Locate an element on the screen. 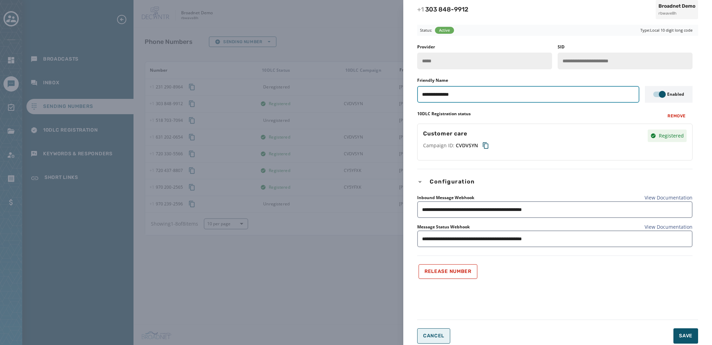 Image resolution: width=712 pixels, height=345 pixels. label: Message Status Webhook is located at coordinates (444, 227).